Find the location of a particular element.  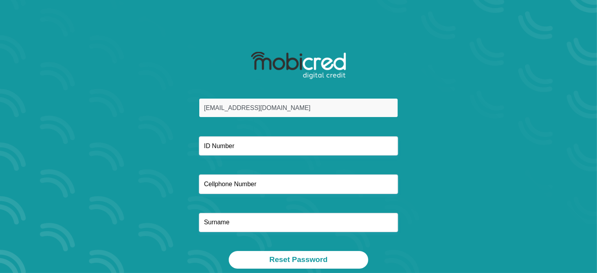

img: mobicred logo is located at coordinates (298, 66).